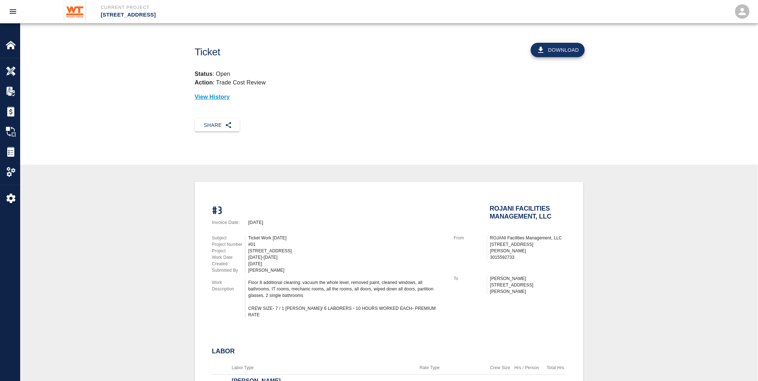 Image resolution: width=758 pixels, height=381 pixels. What do you see at coordinates (217, 125) in the screenshot?
I see `button: Share` at bounding box center [217, 125].